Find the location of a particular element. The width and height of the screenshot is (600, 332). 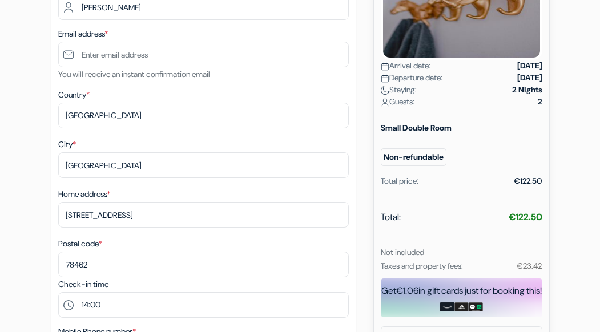

small: Taxes and property fees: is located at coordinates (422, 266).